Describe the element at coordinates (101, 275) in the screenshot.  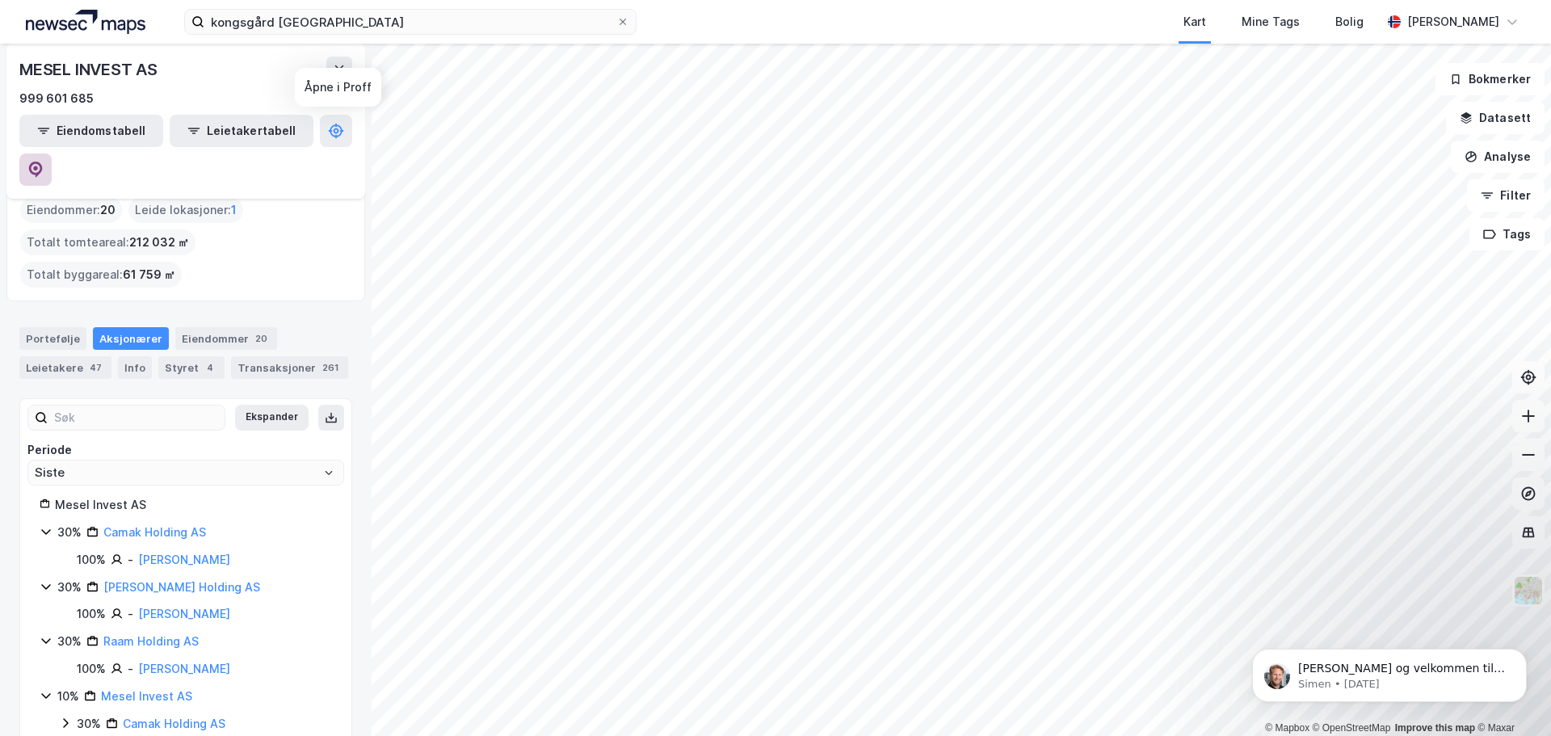
I see `div: Totalt byggareal :` at that location.